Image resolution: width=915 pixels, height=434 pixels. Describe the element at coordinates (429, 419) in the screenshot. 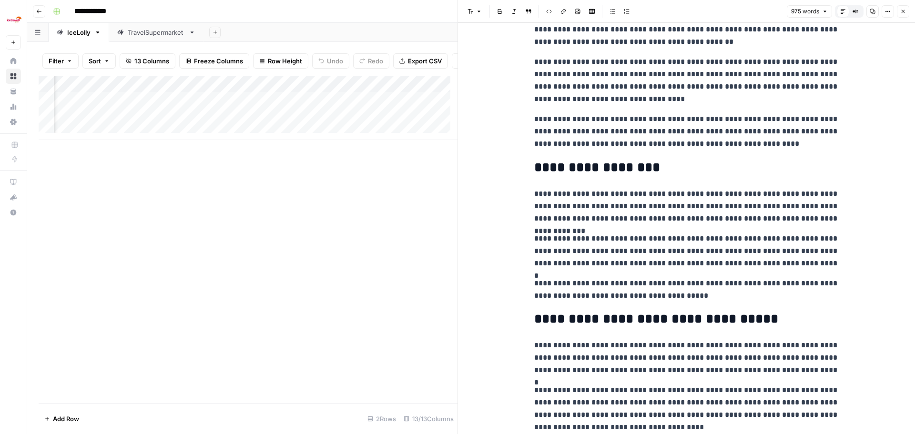

I see `div: 13/13 Columns` at that location.